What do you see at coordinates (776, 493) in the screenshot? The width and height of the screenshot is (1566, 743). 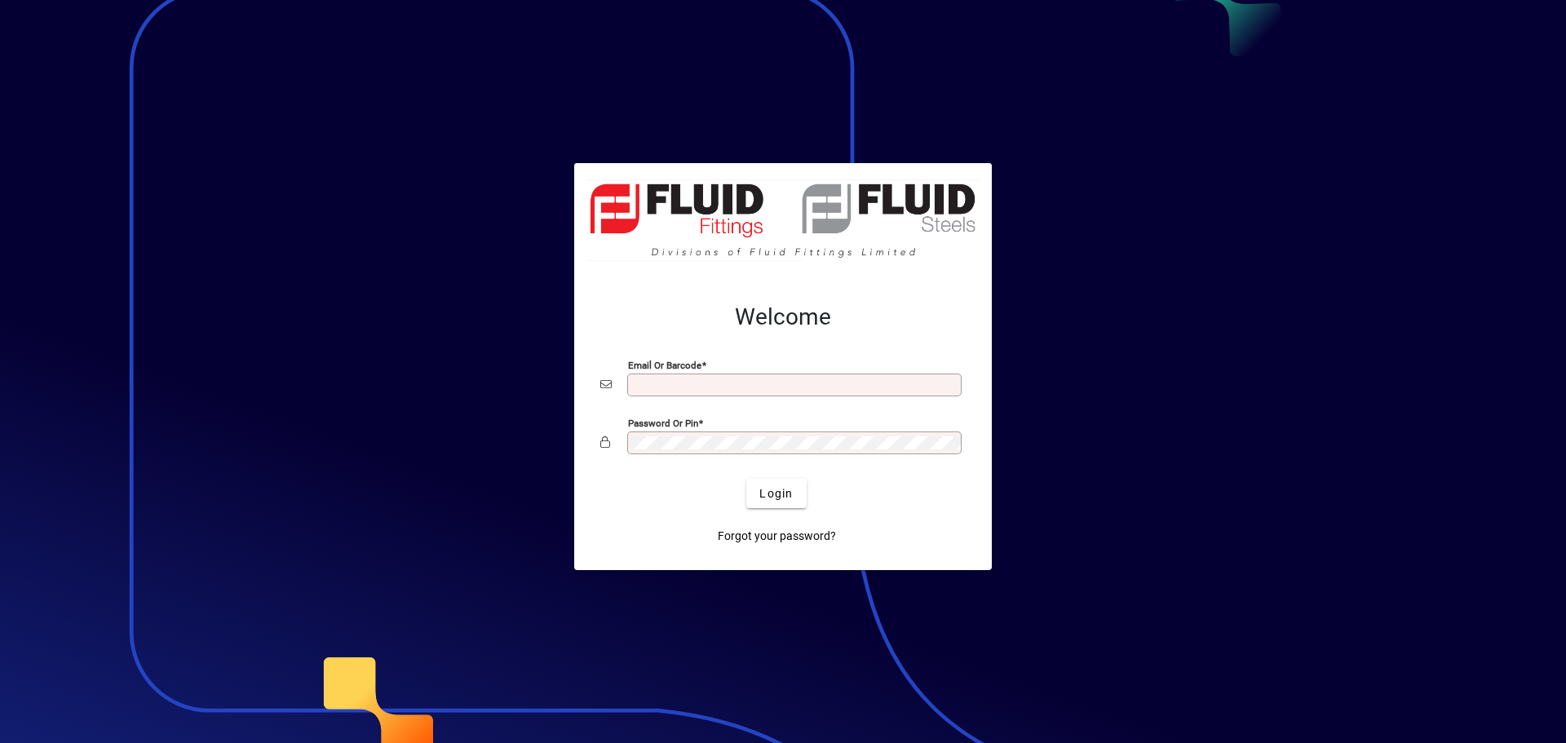 I see `span: Login` at bounding box center [776, 493].